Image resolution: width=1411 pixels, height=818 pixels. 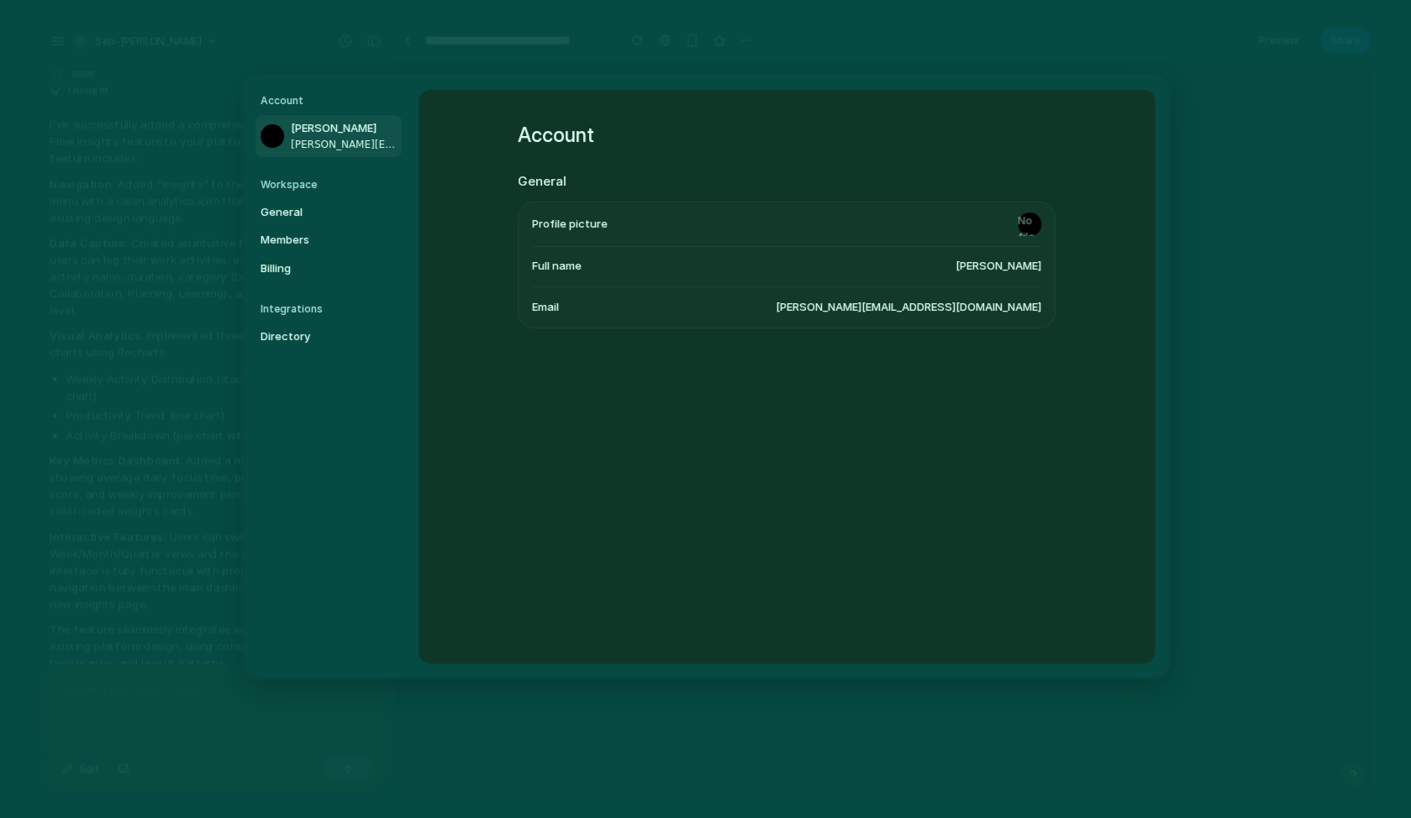 I want to click on a: Members, so click(x=328, y=240).